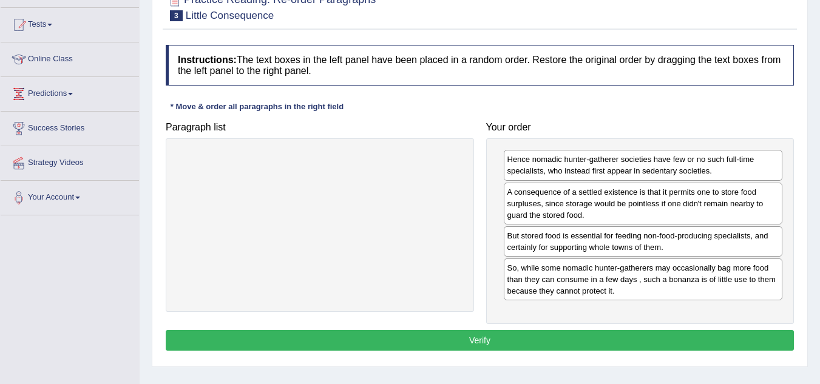 This screenshot has height=384, width=820. I want to click on button: Verify, so click(479, 340).